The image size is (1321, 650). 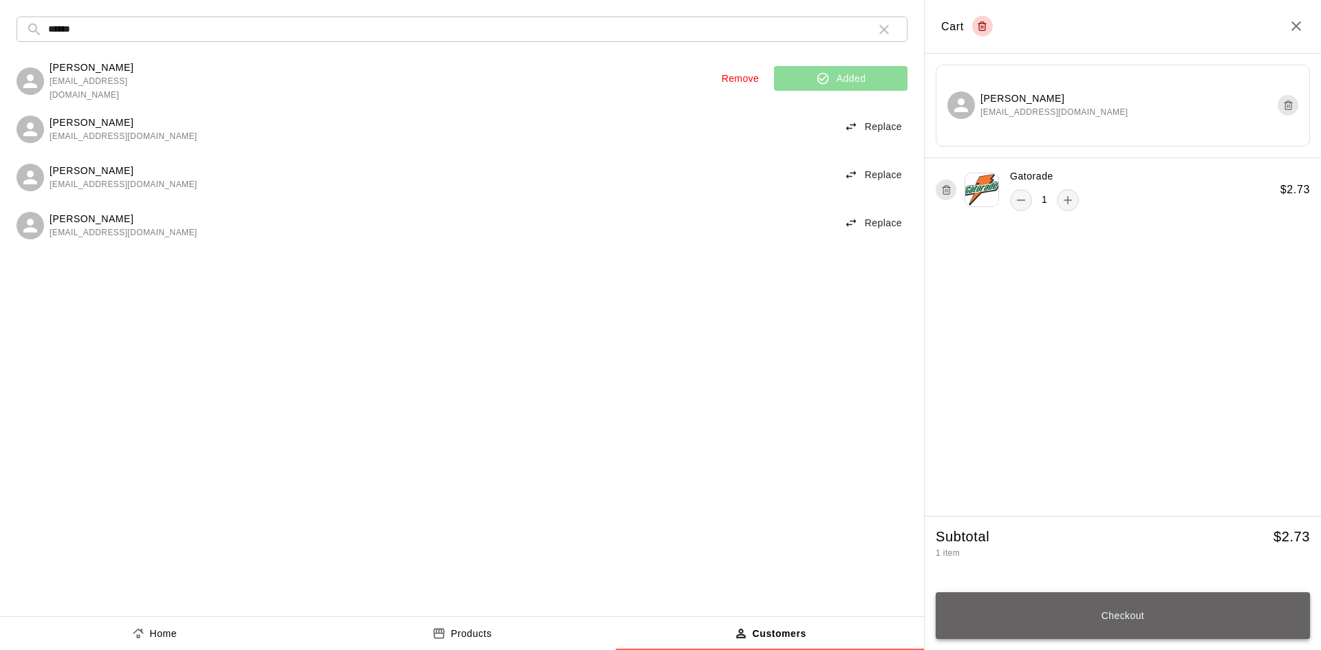 I want to click on button: remove, so click(x=1021, y=200).